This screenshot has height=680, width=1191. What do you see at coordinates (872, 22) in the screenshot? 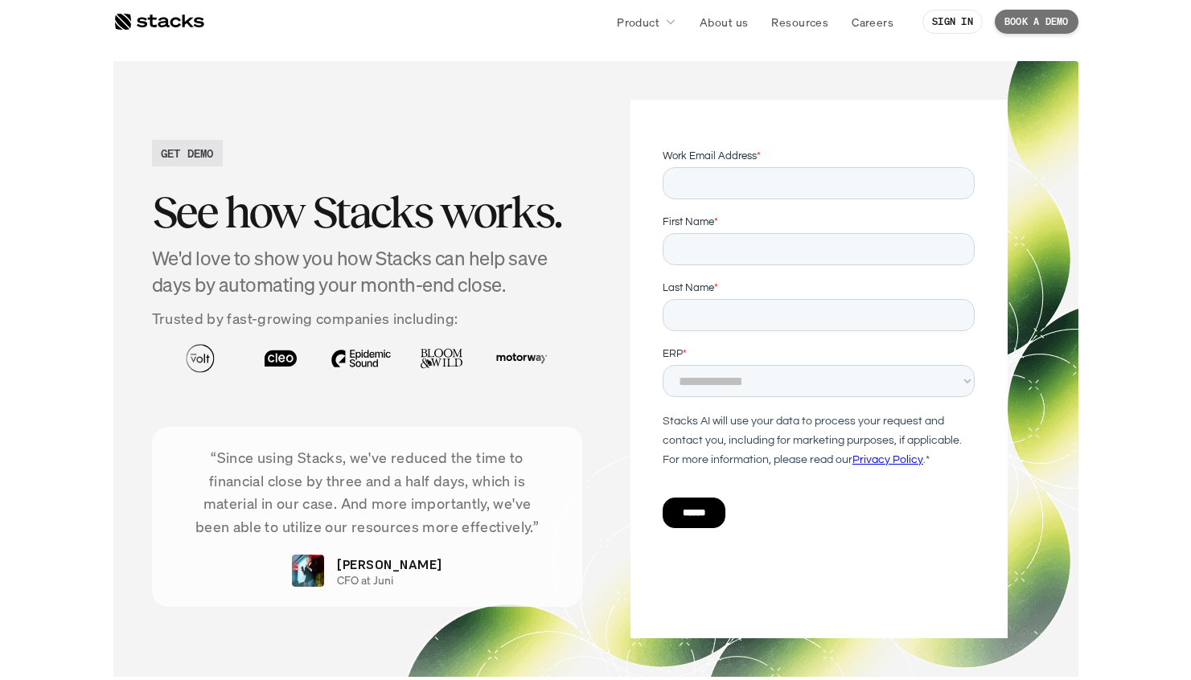
I see `p: Careers` at bounding box center [872, 22].